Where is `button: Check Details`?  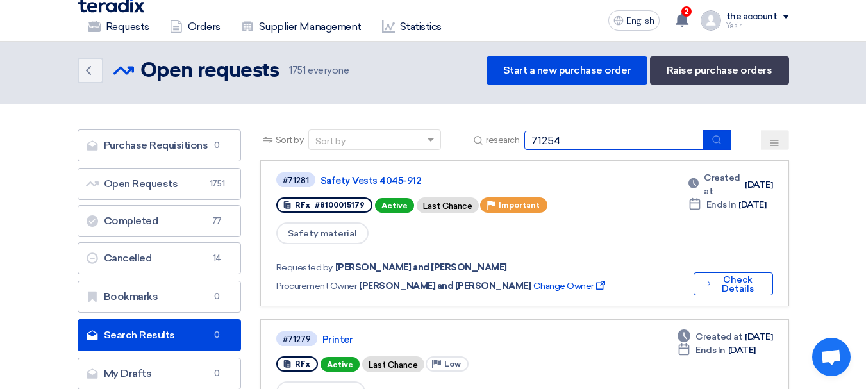
button: Check Details is located at coordinates (733, 284).